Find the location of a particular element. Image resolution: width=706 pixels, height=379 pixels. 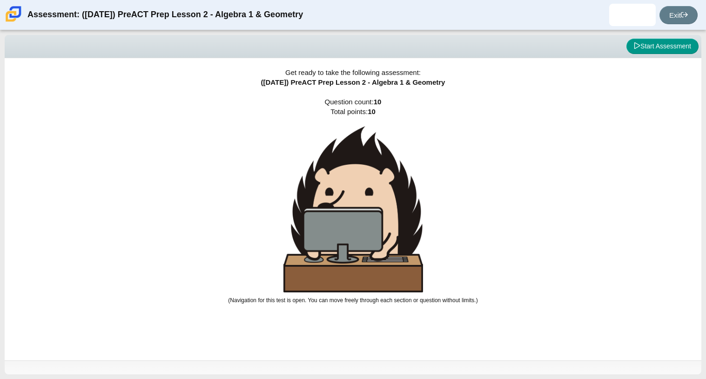

a: Exit is located at coordinates (679, 15).